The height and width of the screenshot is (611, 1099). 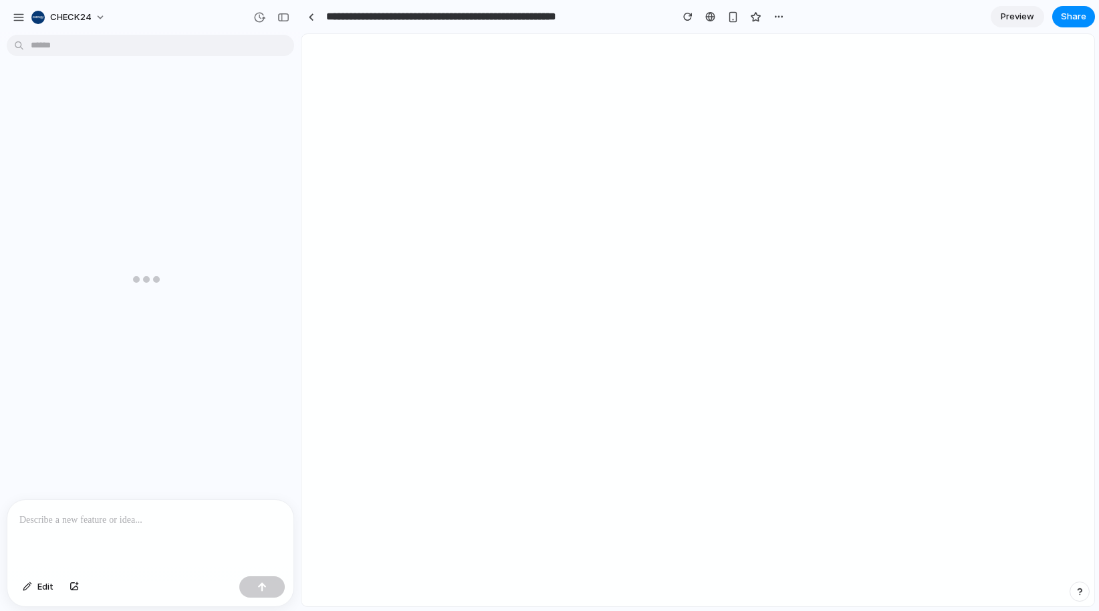 I want to click on span: CHECK24, so click(x=71, y=17).